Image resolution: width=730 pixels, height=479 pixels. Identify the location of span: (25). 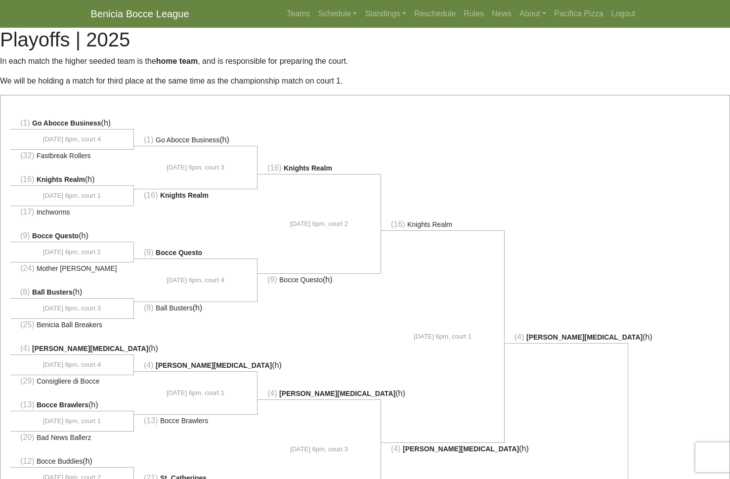
(27, 324).